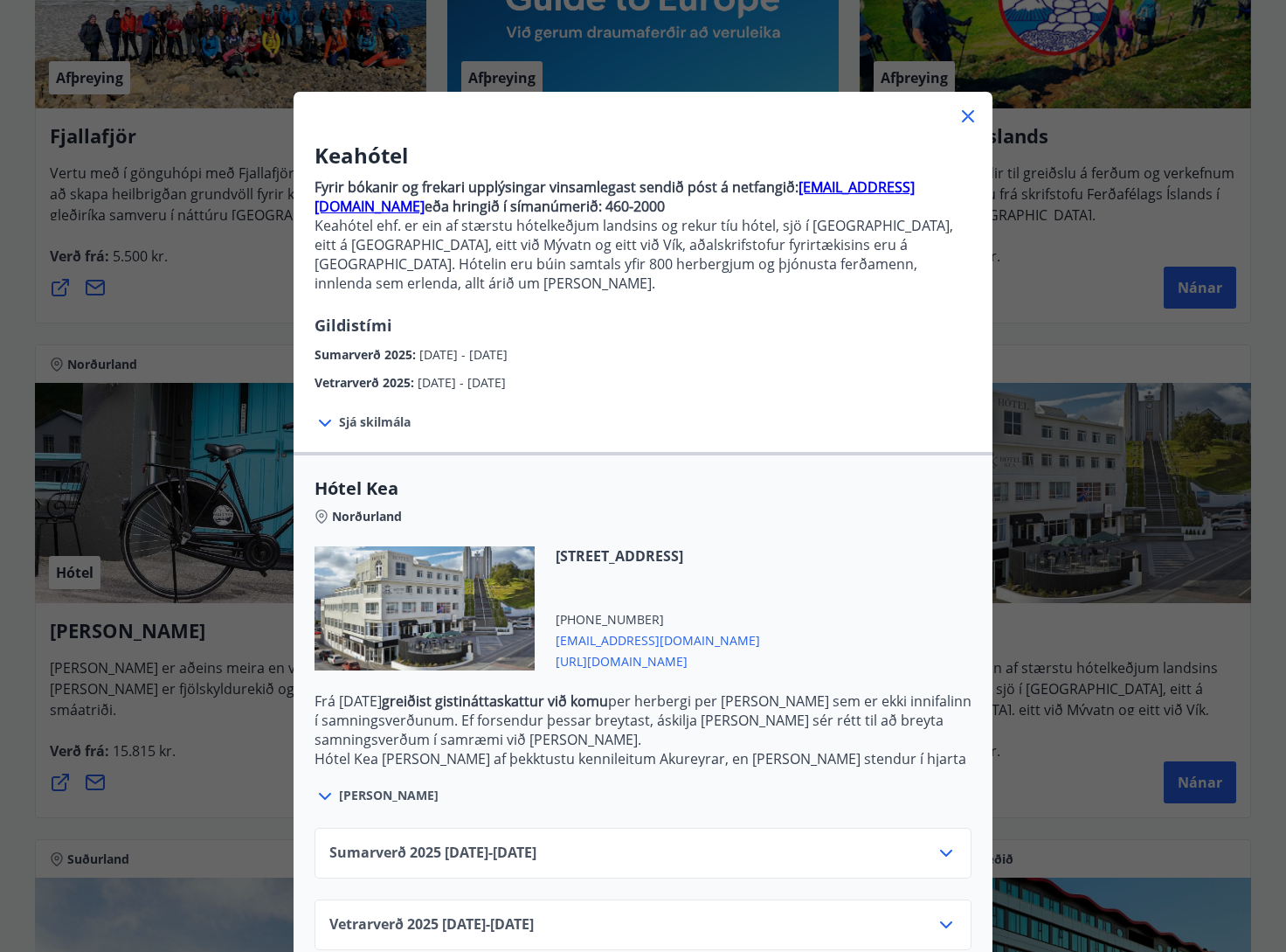  Describe the element at coordinates (366, 382) in the screenshot. I see `span: Vetrarverð 2025 :` at that location.